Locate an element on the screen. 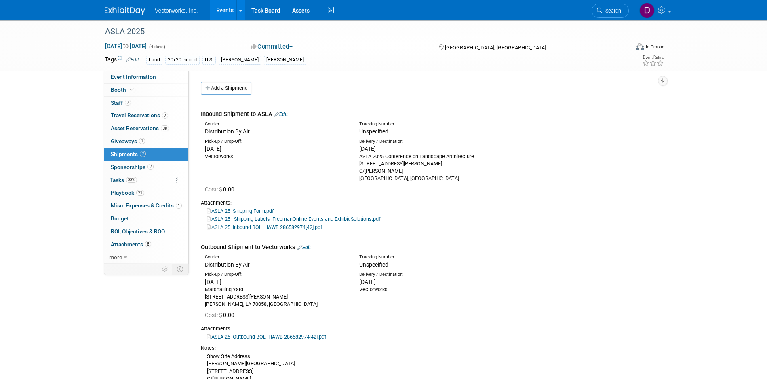 The width and height of the screenshot is (767, 379). a: Attachments8 is located at coordinates (146, 244).